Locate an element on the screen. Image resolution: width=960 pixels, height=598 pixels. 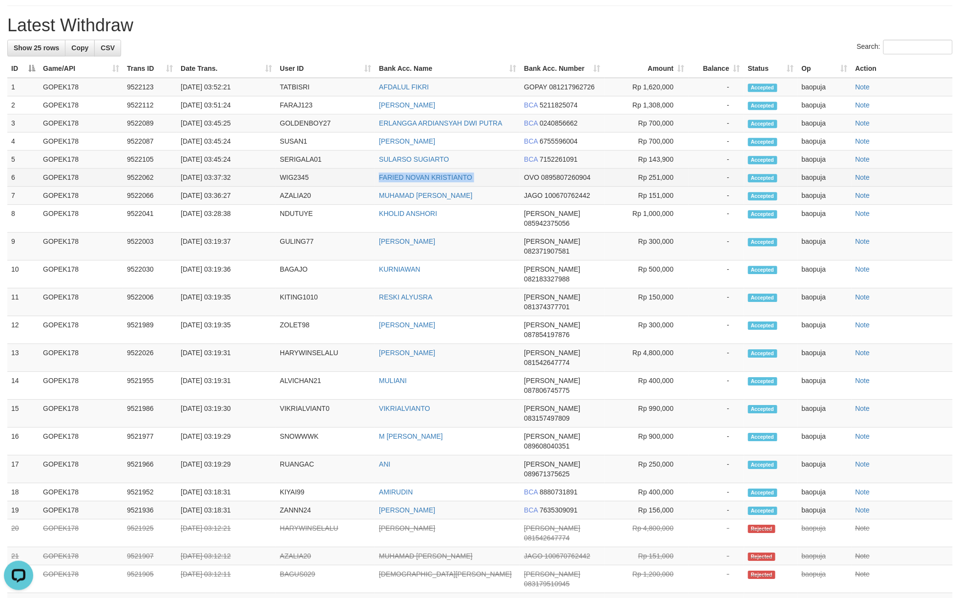
span: Copy 0240856662 to clipboard is located at coordinates (559, 123).